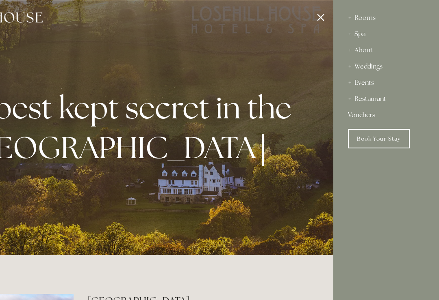 The height and width of the screenshot is (300, 439). What do you see at coordinates (386, 67) in the screenshot?
I see `div: Weddings` at bounding box center [386, 67].